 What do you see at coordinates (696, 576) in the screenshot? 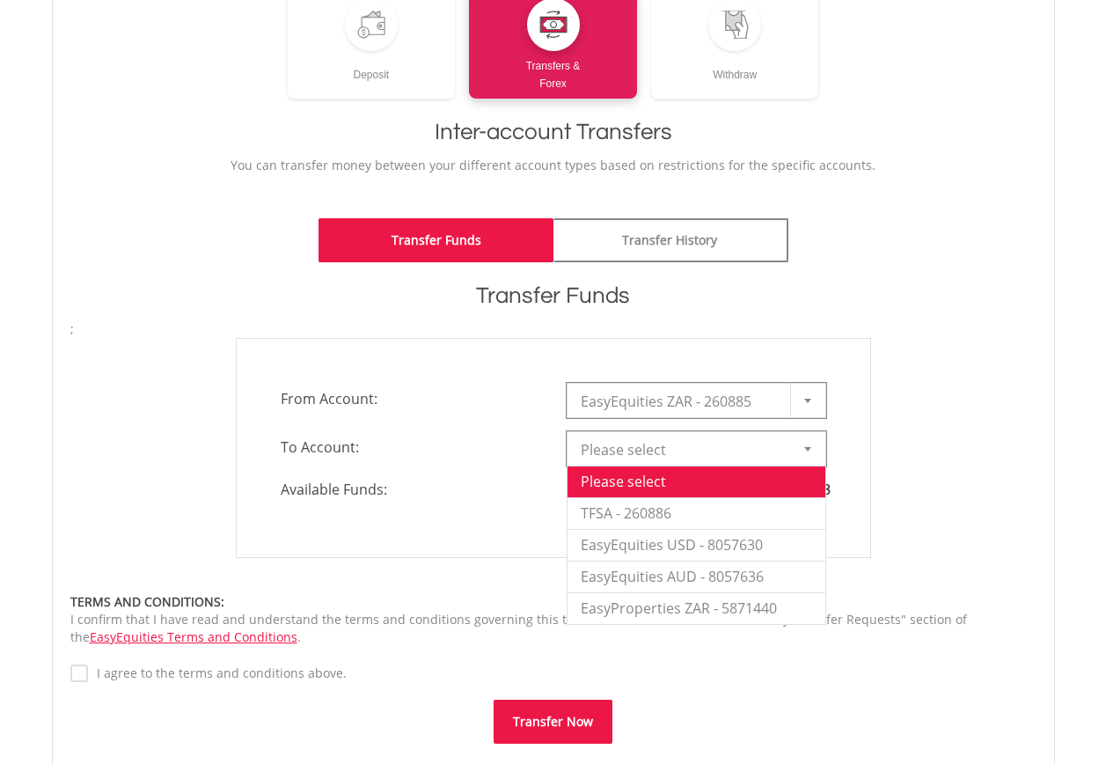
I see `li: EasyEquities AUD - 8057636` at bounding box center [696, 576].